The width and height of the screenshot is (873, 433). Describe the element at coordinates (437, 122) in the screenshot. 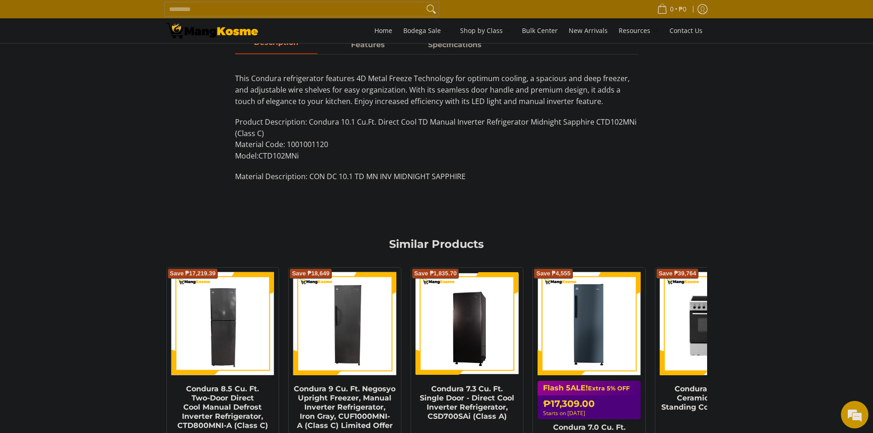

I see `div: Description` at that location.